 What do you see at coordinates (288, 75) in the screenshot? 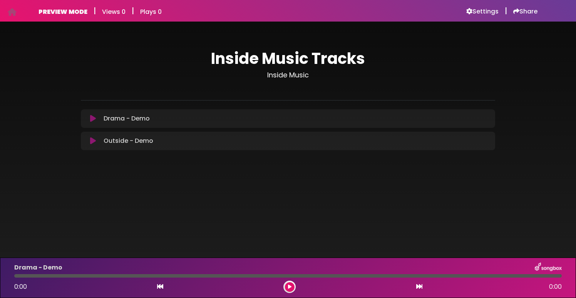
I see `h3: Inside Music` at bounding box center [288, 75].